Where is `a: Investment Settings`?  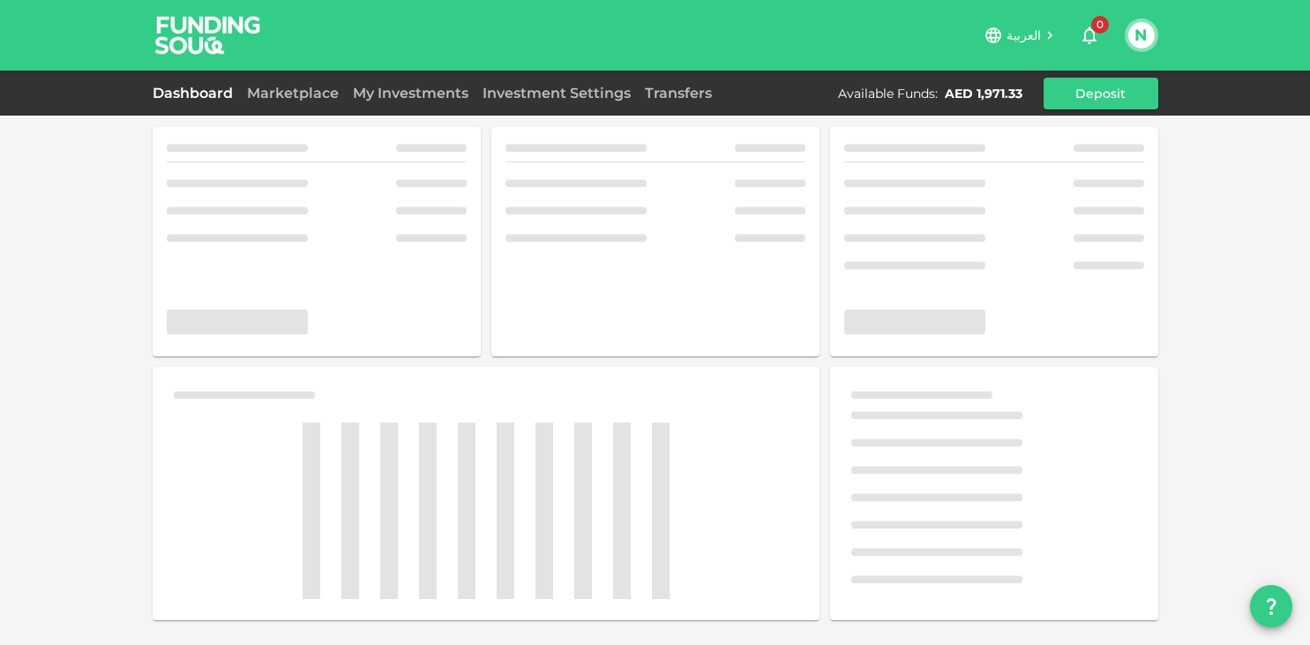
a: Investment Settings is located at coordinates (557, 93).